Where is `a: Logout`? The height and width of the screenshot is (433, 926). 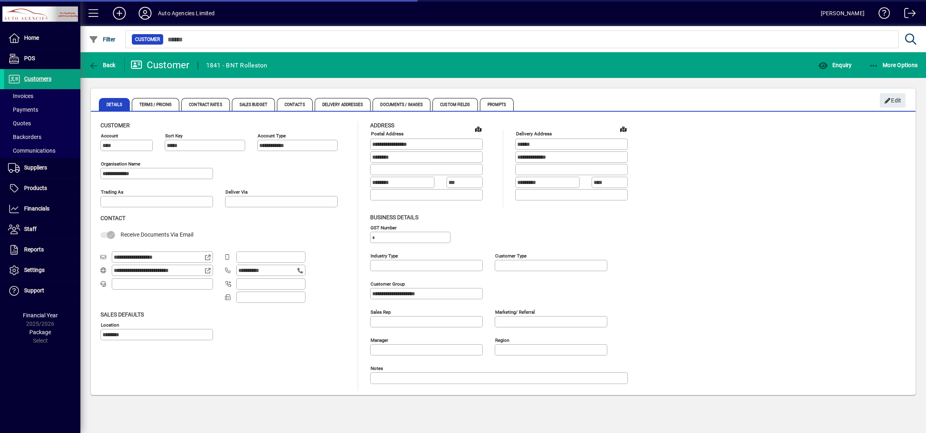 a: Logout is located at coordinates (907, 14).